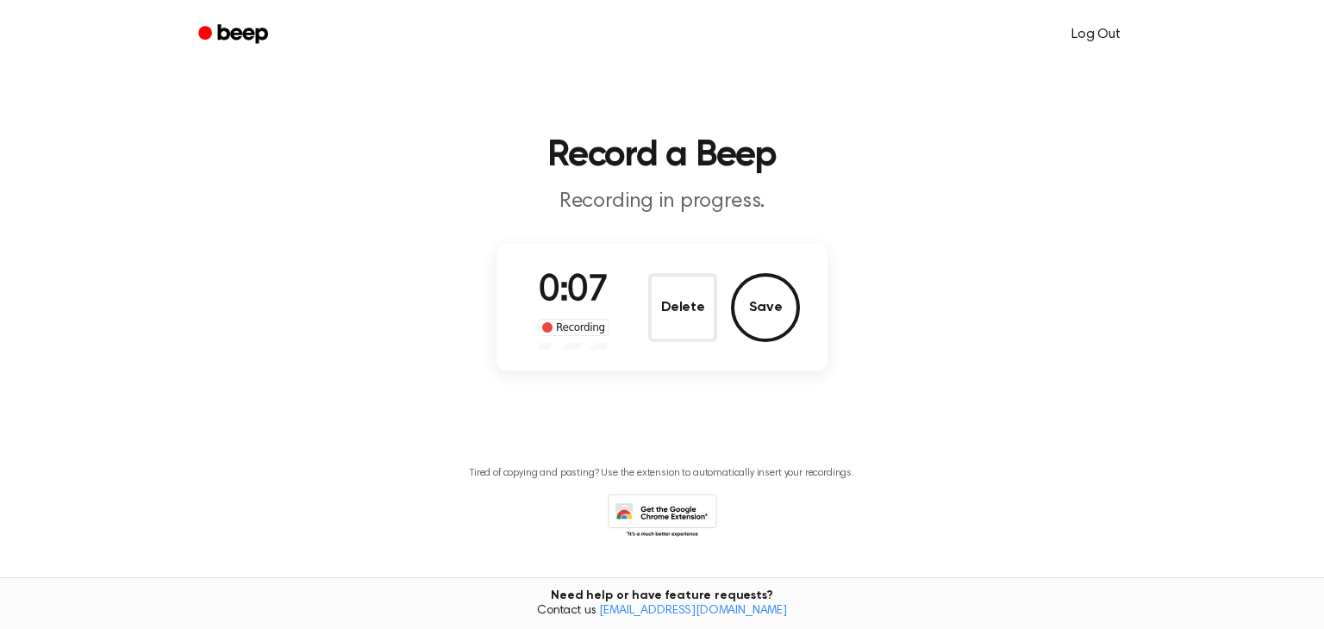 This screenshot has height=629, width=1324. I want to click on div: Recording, so click(573, 328).